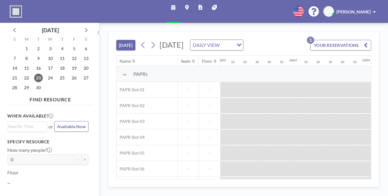  Describe the element at coordinates (15, 78) in the screenshot. I see `span: Sunday, September 21, 2025` at that location.